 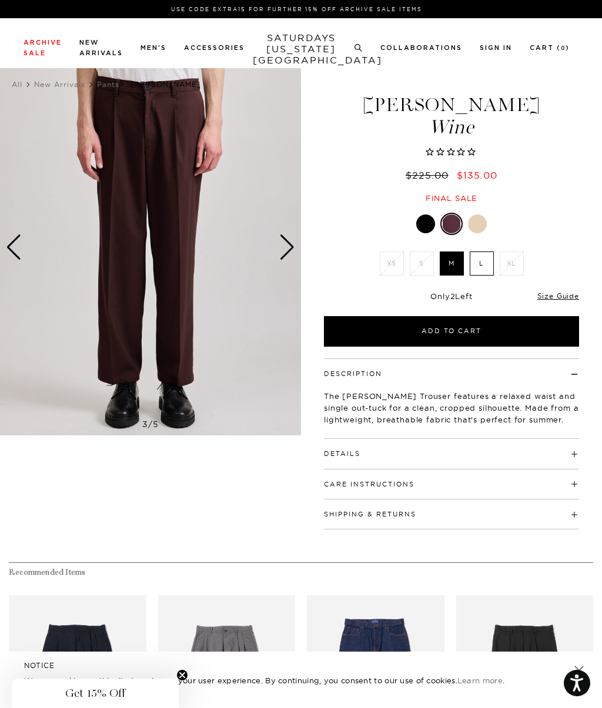 What do you see at coordinates (214, 48) in the screenshot?
I see `a: Accessories` at bounding box center [214, 48].